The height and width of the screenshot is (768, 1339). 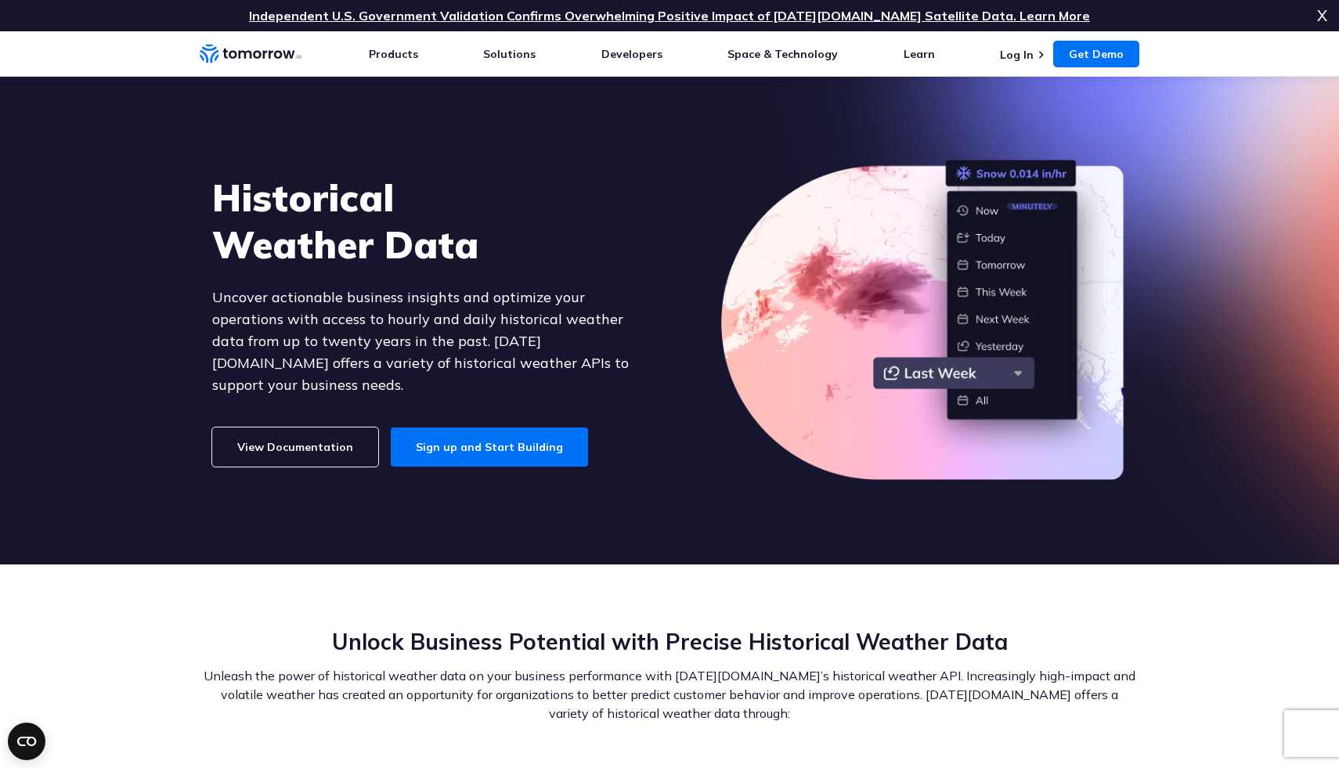 What do you see at coordinates (393, 54) in the screenshot?
I see `a: Products` at bounding box center [393, 54].